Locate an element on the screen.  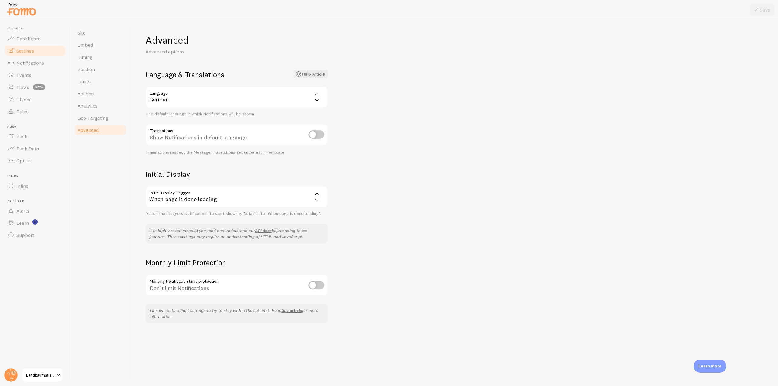
h2: Monthly Limit Protection is located at coordinates (237, 263).